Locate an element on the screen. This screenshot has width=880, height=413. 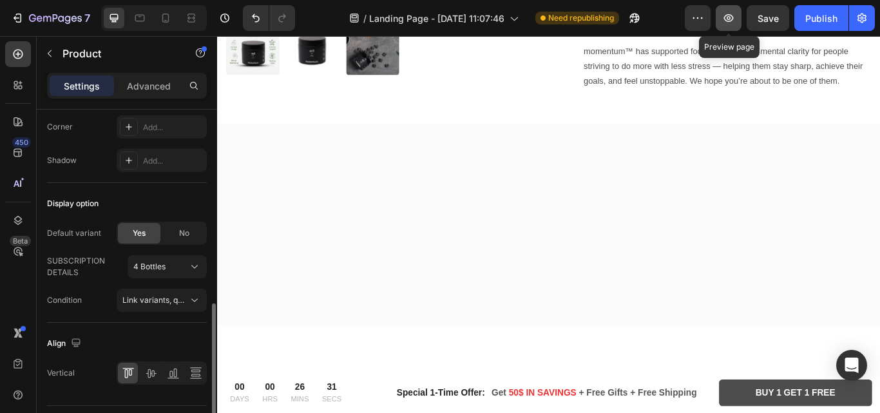
button: Link variants, quantity <br> between same products is located at coordinates (162, 300).